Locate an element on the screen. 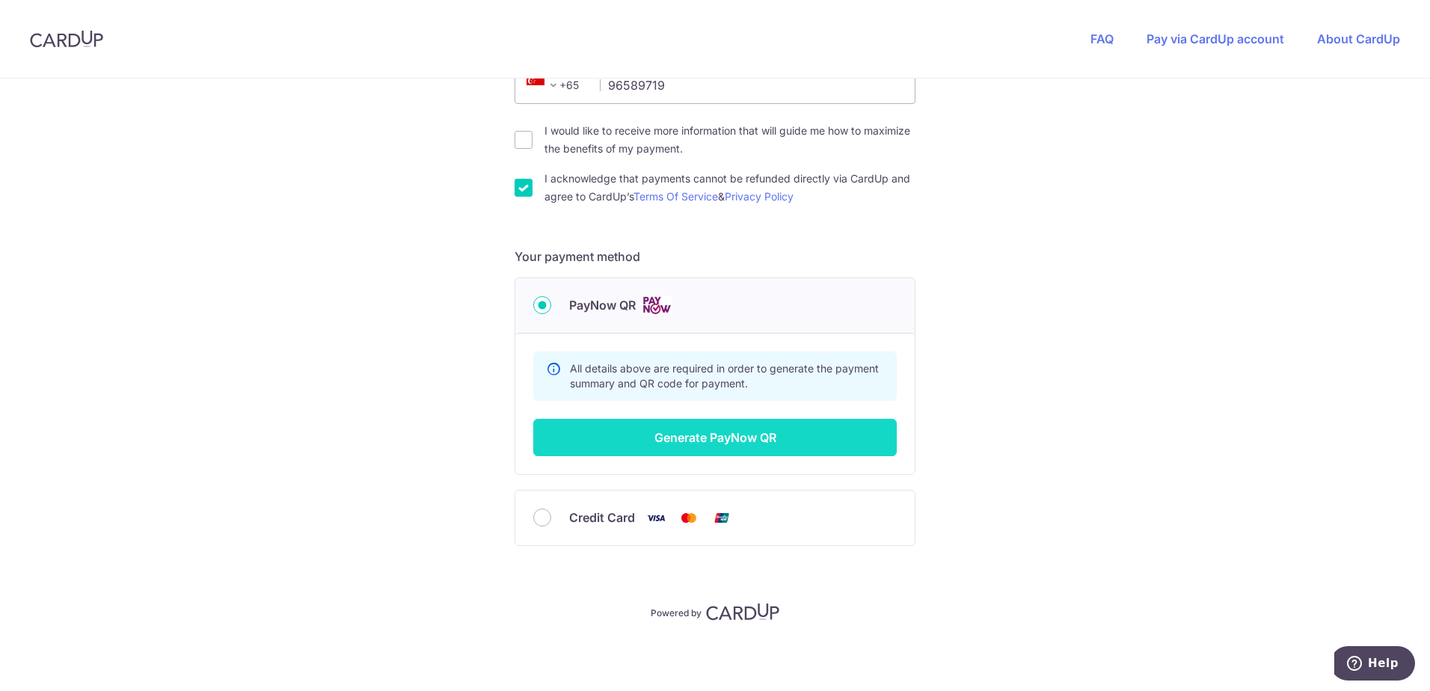 The height and width of the screenshot is (691, 1430). h5: Your payment method is located at coordinates (715, 257).